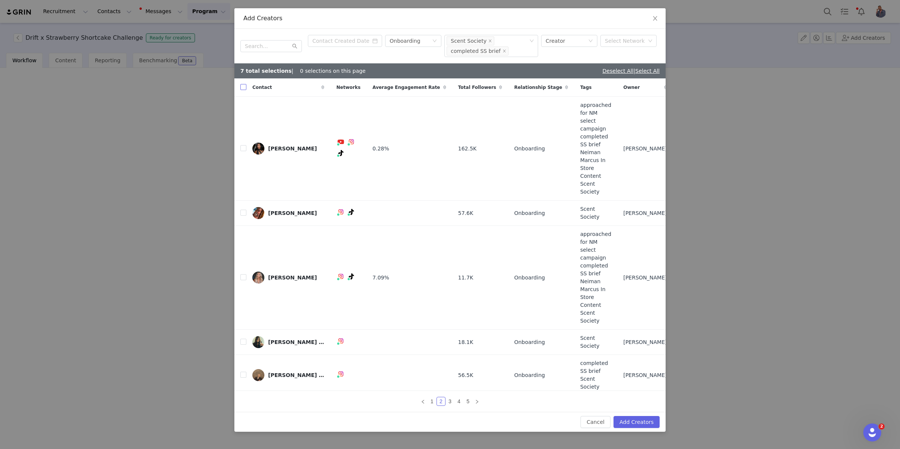 This screenshot has width=900, height=449. Describe the element at coordinates (596, 375) in the screenshot. I see `span: completed SS brief Scent Society` at that location.